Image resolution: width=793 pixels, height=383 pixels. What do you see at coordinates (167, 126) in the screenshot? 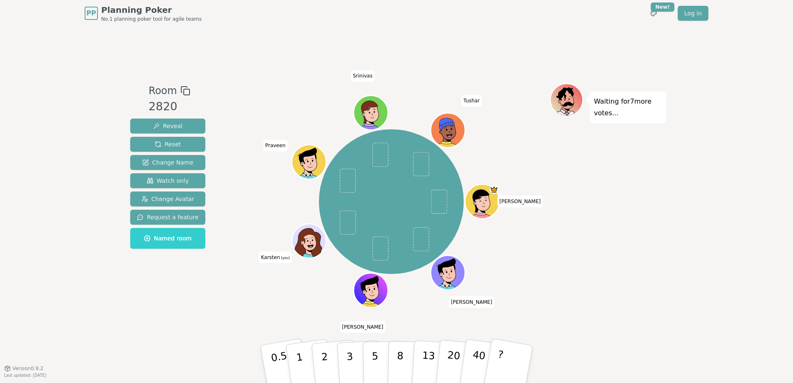
I see `button: Reveal` at bounding box center [167, 126].